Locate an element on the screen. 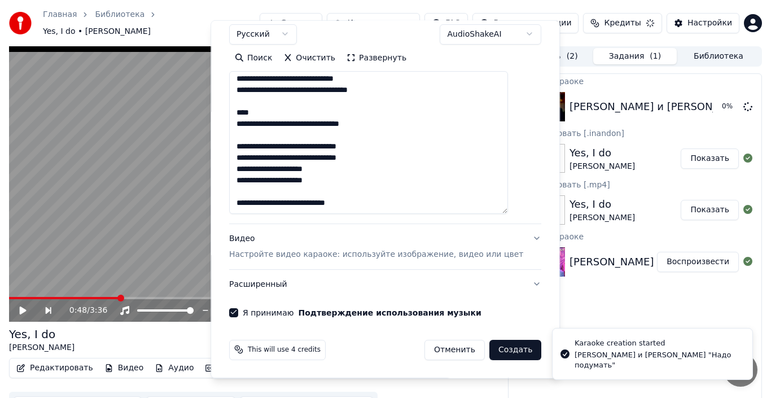  button: Отменить is located at coordinates (454, 349).